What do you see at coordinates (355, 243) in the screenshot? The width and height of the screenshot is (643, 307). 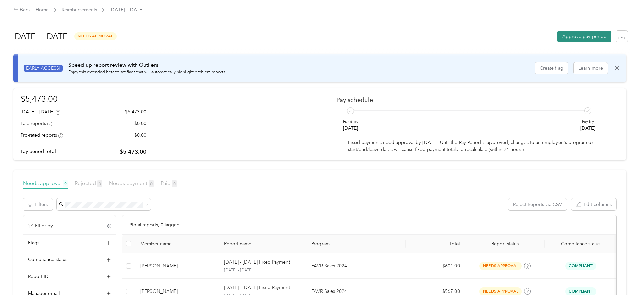 I see `th: Program` at bounding box center [355, 243].